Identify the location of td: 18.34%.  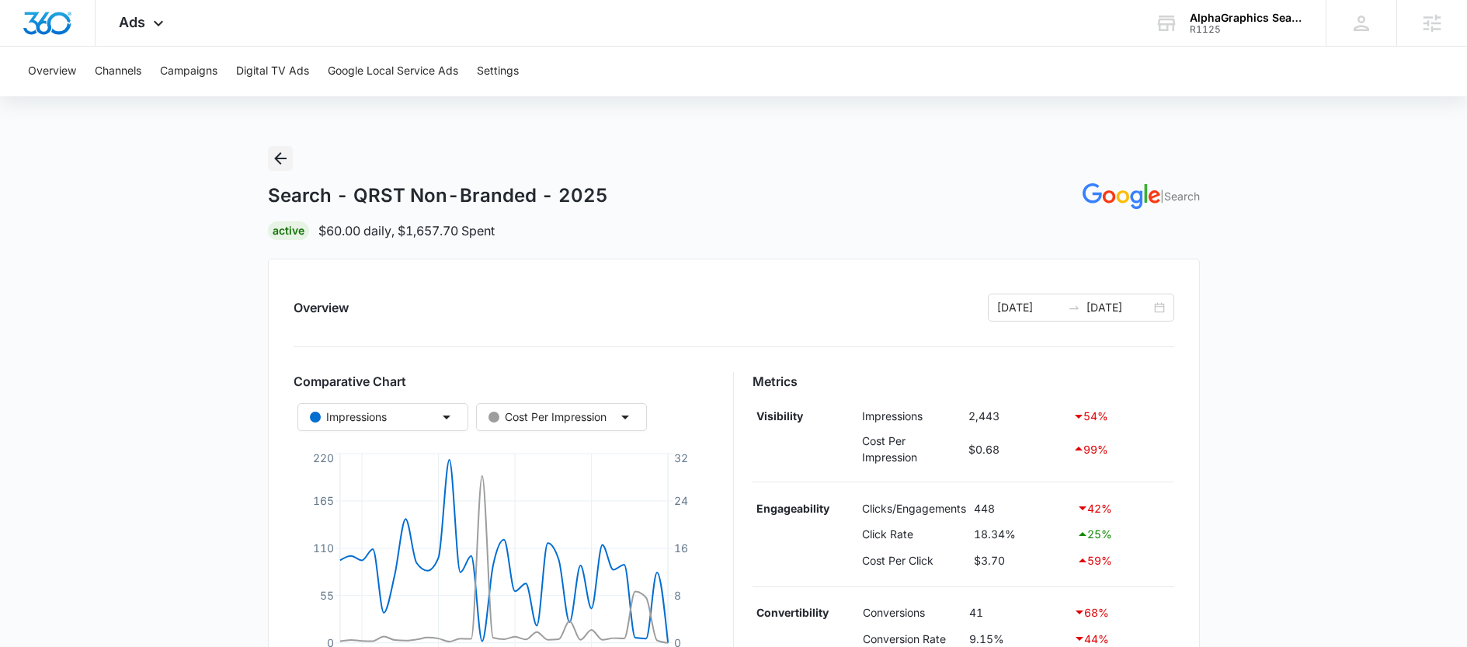
(1021, 534).